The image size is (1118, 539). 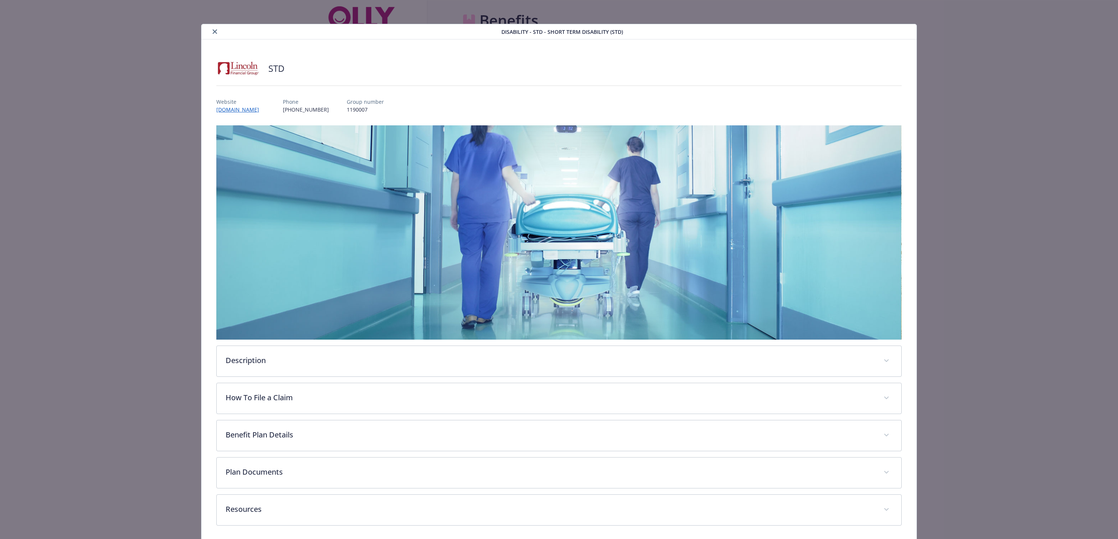 I want to click on button: close, so click(x=215, y=32).